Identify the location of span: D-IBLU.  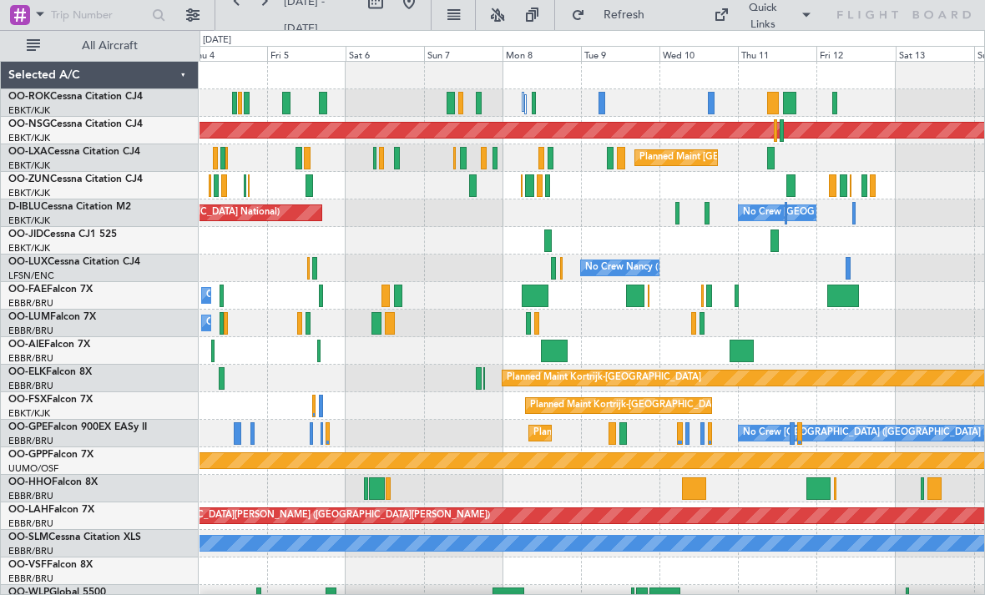
(24, 207).